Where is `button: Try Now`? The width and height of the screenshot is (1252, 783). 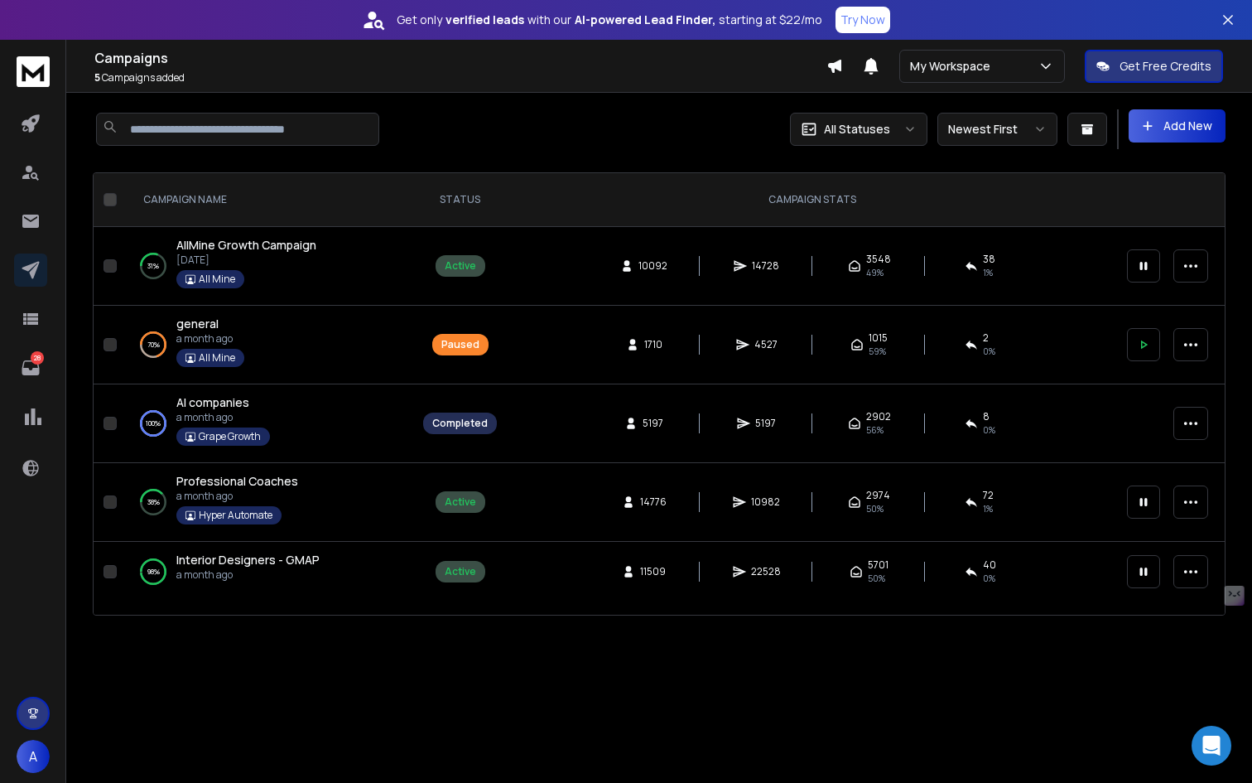
button: Try Now is located at coordinates (863, 20).